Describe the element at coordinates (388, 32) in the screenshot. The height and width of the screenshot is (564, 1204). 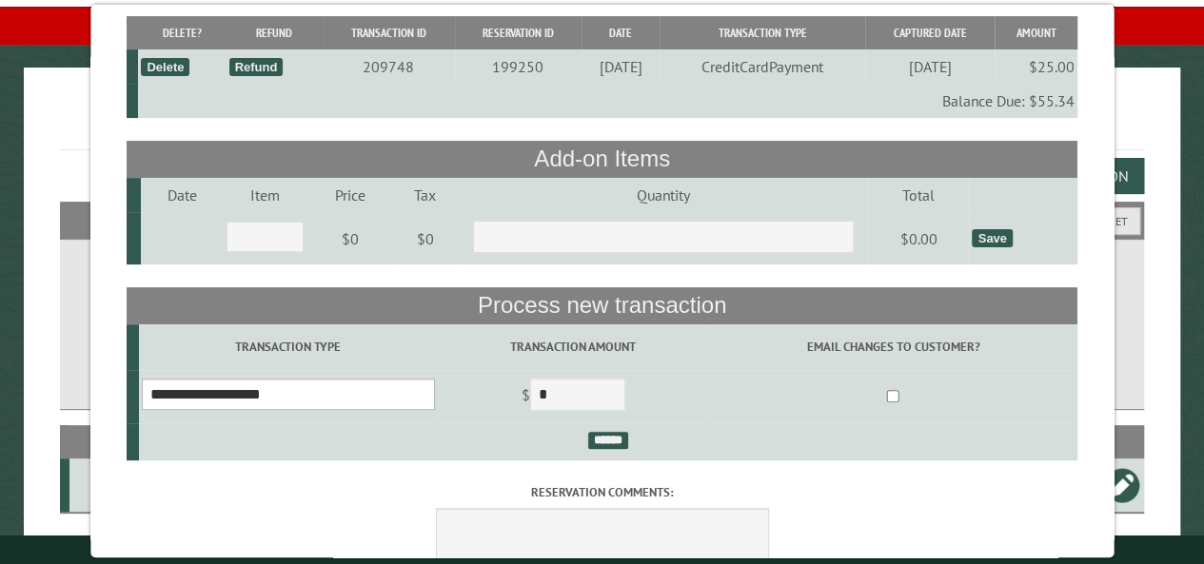
I see `th: Transaction ID` at that location.